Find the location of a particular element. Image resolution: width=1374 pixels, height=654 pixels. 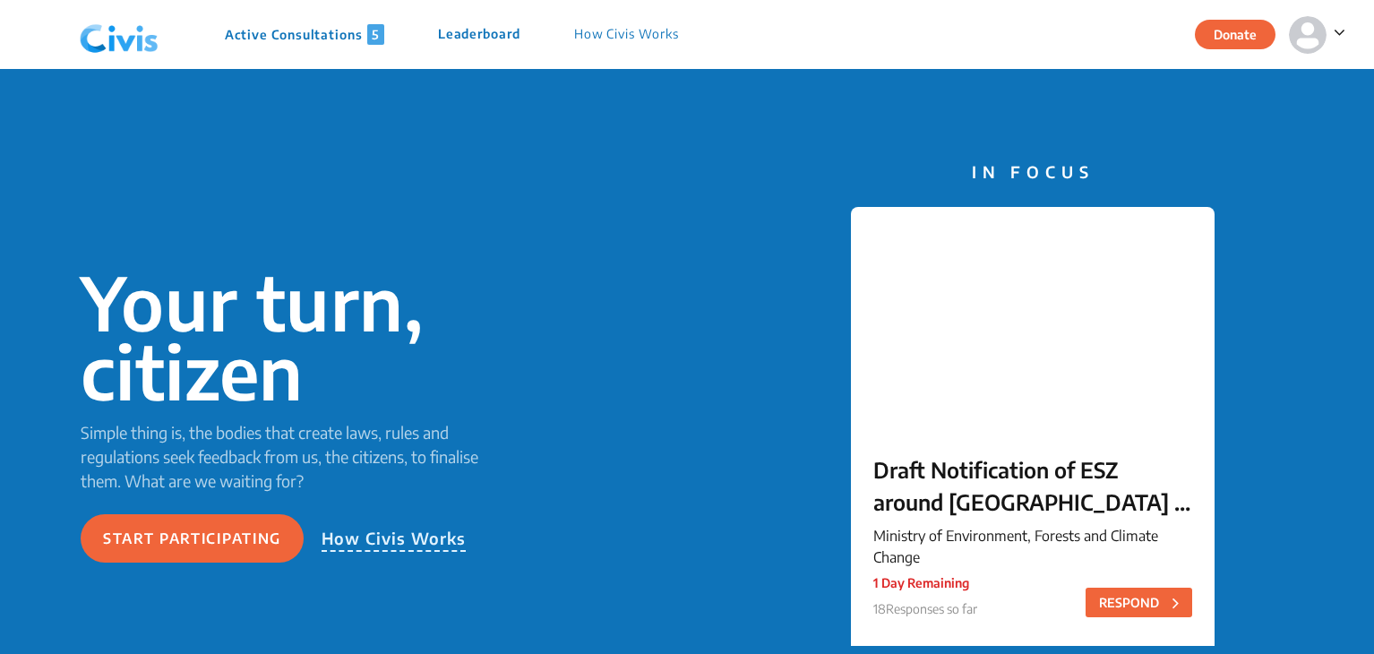

p: Simple thing is, the bodies that create laws, rules and regulations seek feedback from us, the ci... is located at coordinates (293, 456).